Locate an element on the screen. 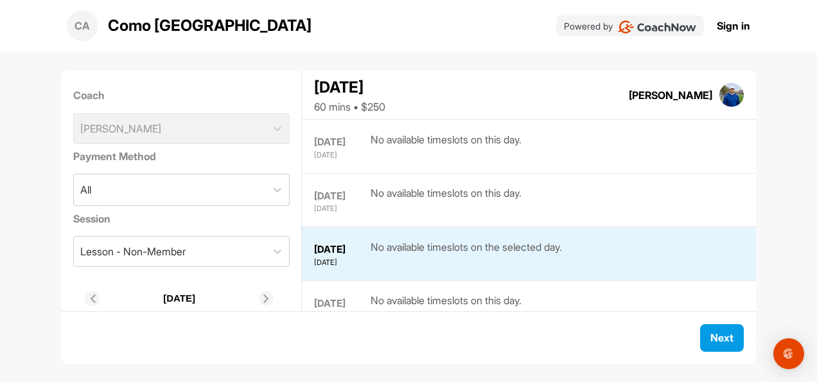  a: Sign in is located at coordinates (734, 26).